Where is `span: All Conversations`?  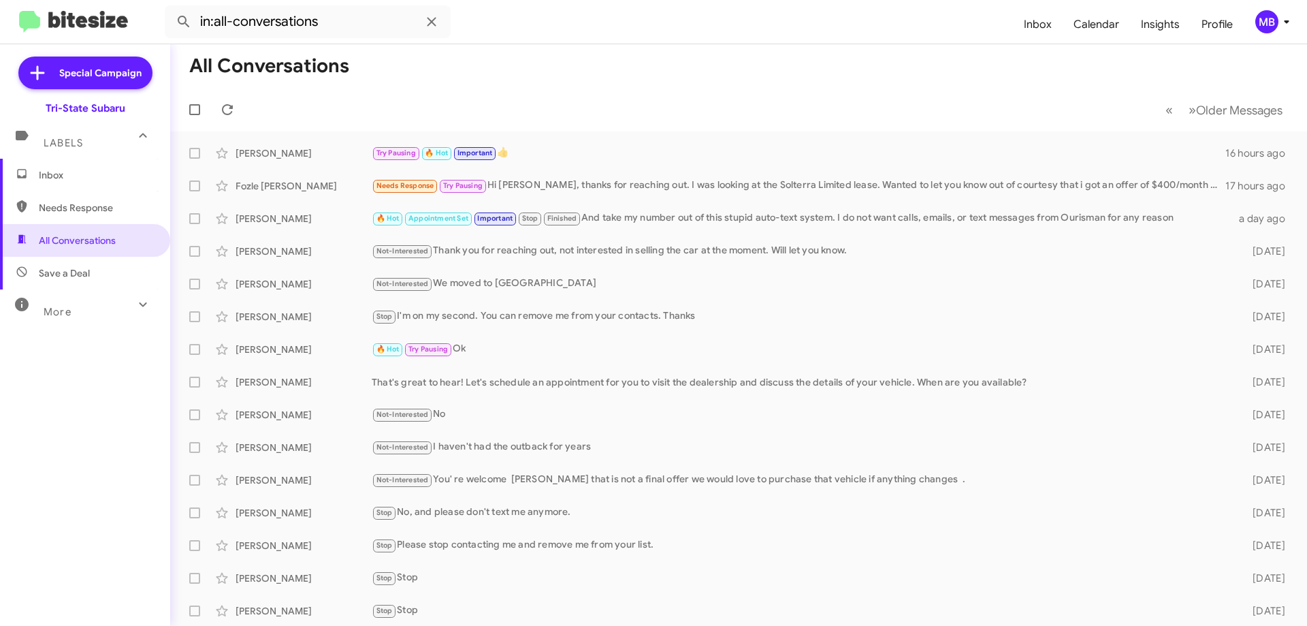 span: All Conversations is located at coordinates (77, 240).